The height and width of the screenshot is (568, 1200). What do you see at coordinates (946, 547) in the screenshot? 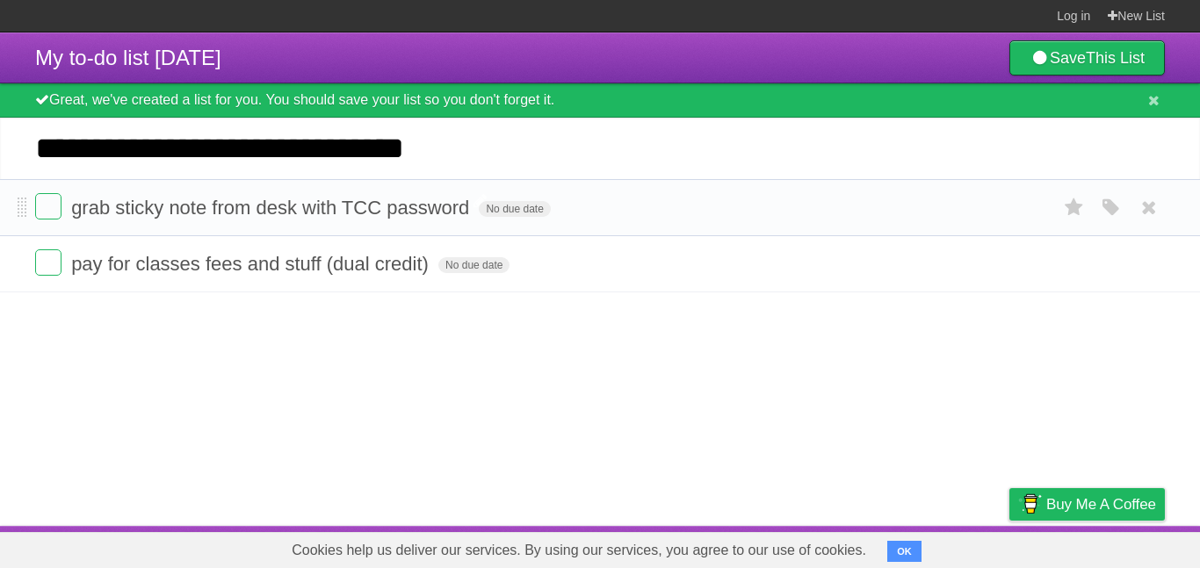
I see `a: Terms` at bounding box center [946, 547].